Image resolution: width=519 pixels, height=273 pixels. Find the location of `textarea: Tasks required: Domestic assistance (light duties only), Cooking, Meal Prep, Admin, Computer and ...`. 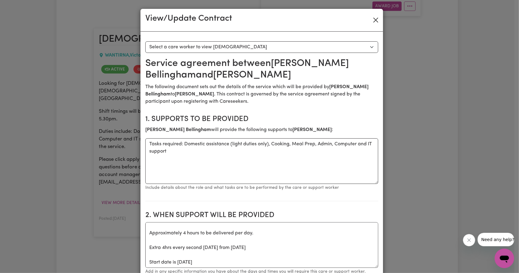

textarea: Tasks required: Domestic assistance (light duties only), Cooking, Meal Prep, Admin, Computer and ... is located at coordinates (262, 161).